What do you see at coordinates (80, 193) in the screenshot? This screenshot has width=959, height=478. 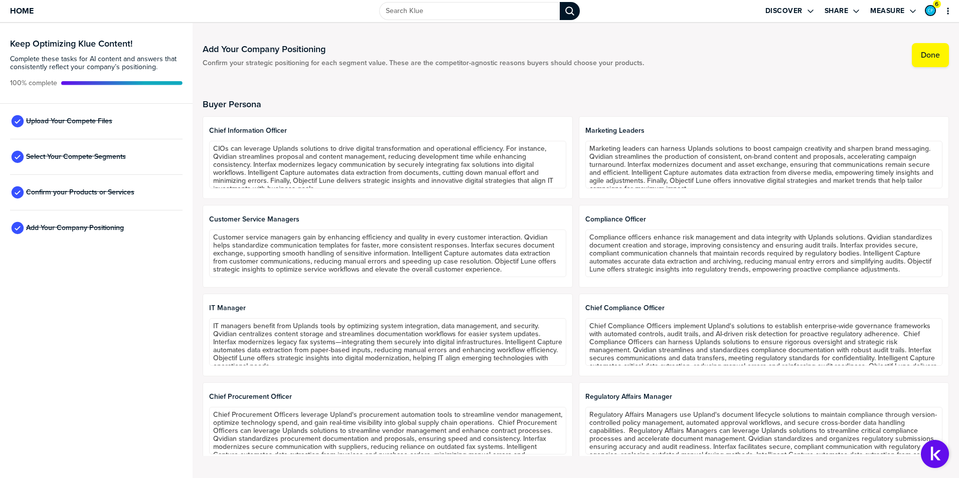 I see `span: Confirm your Products or Services` at bounding box center [80, 193].